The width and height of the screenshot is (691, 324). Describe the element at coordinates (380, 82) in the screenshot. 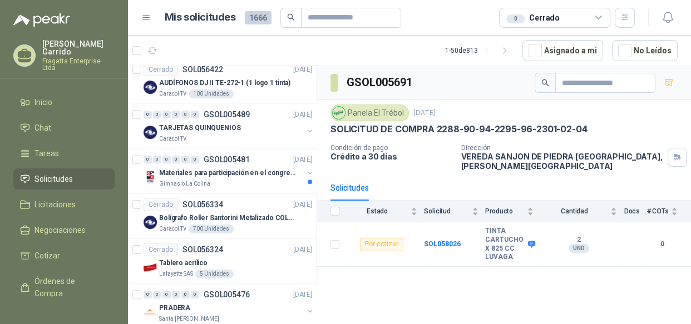

I see `h3: GSOL005691` at that location.